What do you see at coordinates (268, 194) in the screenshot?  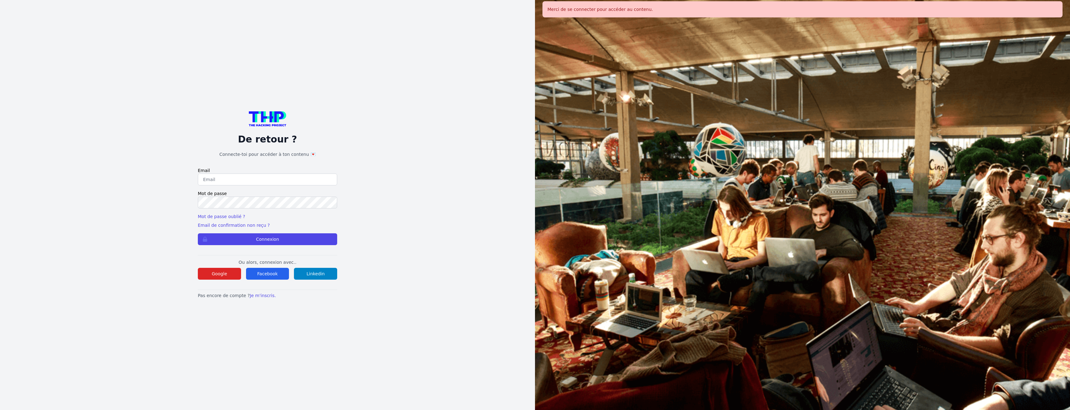 I see `label: Mot de passe` at bounding box center [268, 194].